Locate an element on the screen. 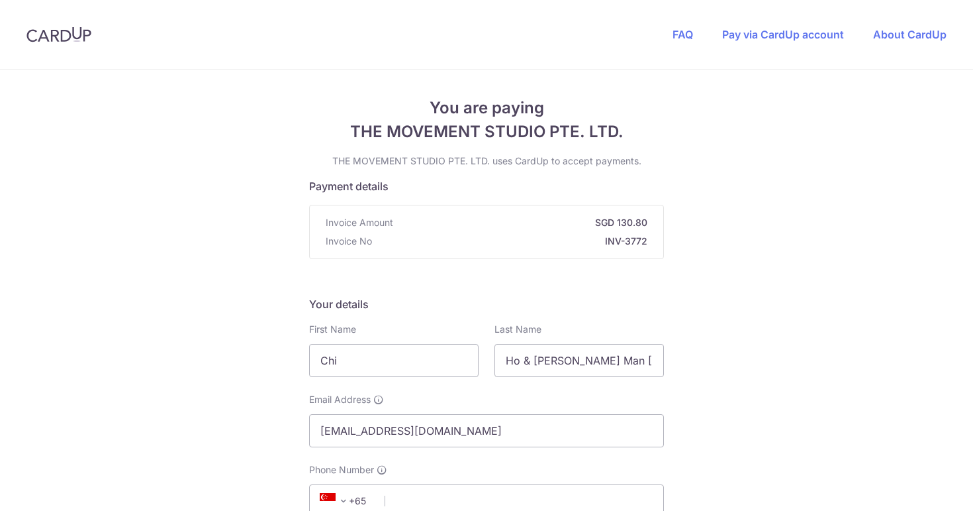 Image resolution: width=973 pixels, height=511 pixels. span: THE MOVEMENT STUDIO PTE. LTD. is located at coordinates (487, 132).